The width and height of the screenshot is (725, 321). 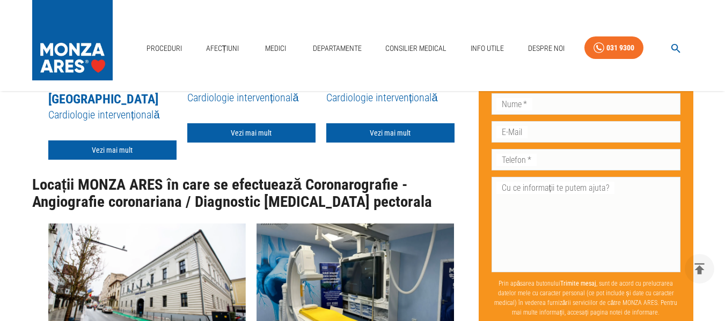 What do you see at coordinates (578, 284) in the screenshot?
I see `b: Trimite mesaj` at bounding box center [578, 284].